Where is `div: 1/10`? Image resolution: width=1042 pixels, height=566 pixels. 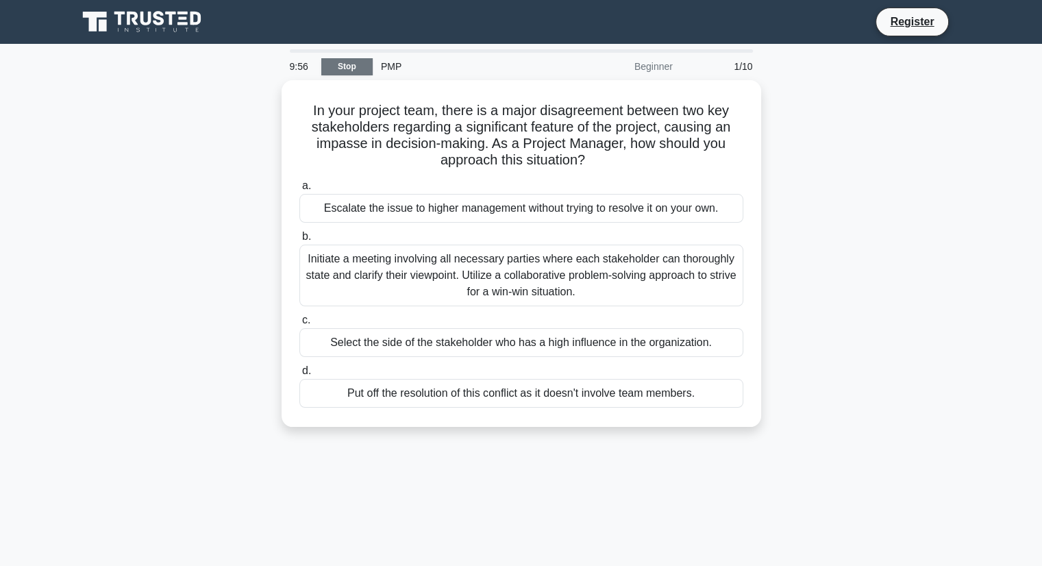 div: 1/10 is located at coordinates (721, 66).